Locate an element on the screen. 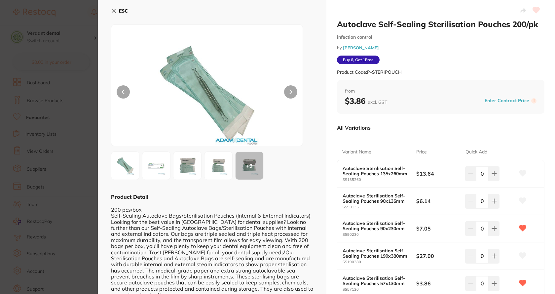 This screenshot has height=294, width=555. small: SS90135 is located at coordinates (380, 207).